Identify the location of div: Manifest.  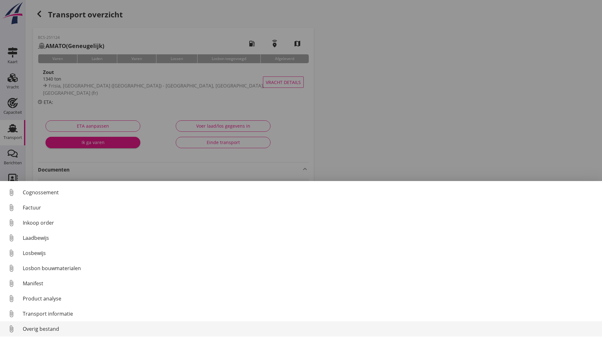
(309, 283).